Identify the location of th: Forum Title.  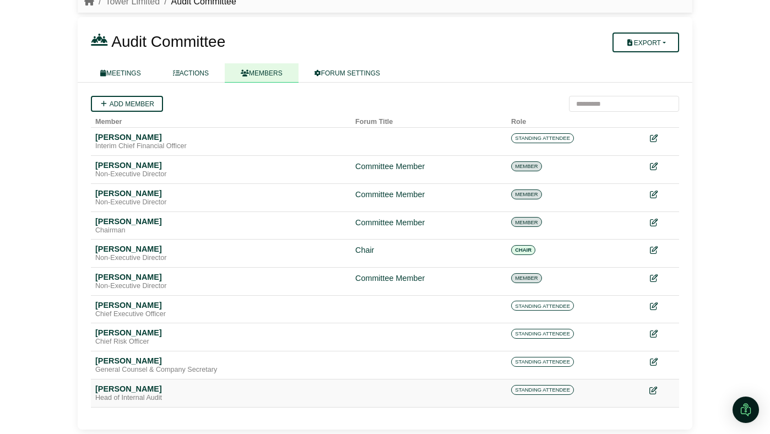
(429, 120).